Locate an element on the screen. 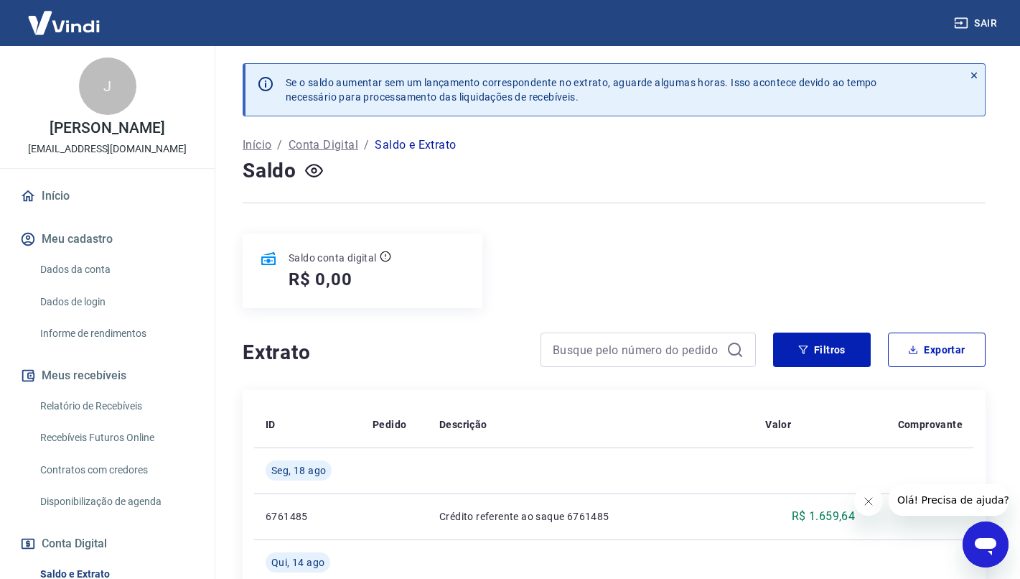 The image size is (1020, 579). a: Conta Digital is located at coordinates (323, 145).